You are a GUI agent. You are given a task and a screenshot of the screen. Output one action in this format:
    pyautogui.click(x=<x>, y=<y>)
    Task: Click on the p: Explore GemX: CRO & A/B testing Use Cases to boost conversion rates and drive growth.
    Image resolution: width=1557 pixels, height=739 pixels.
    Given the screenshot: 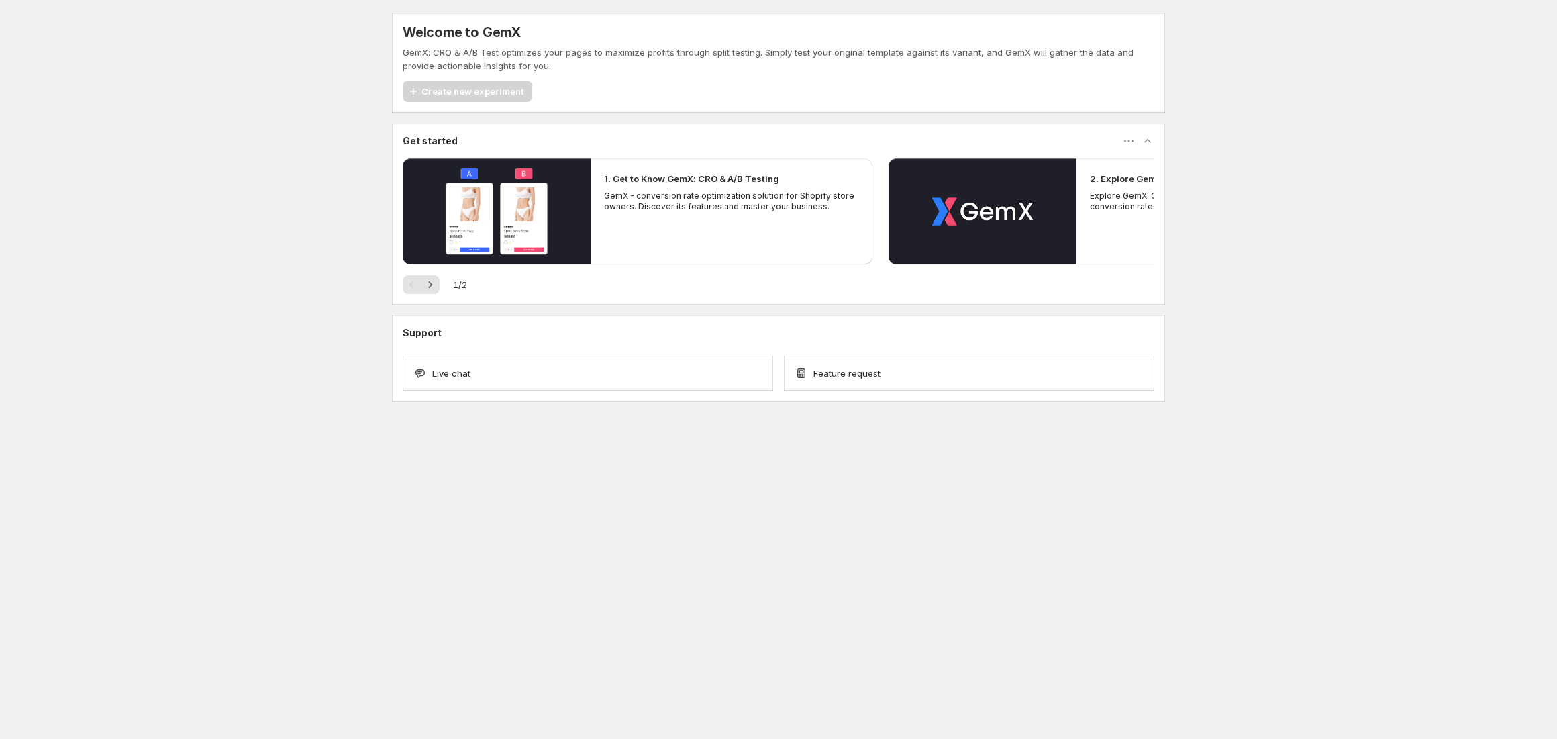 What is the action you would take?
    pyautogui.click(x=1217, y=201)
    